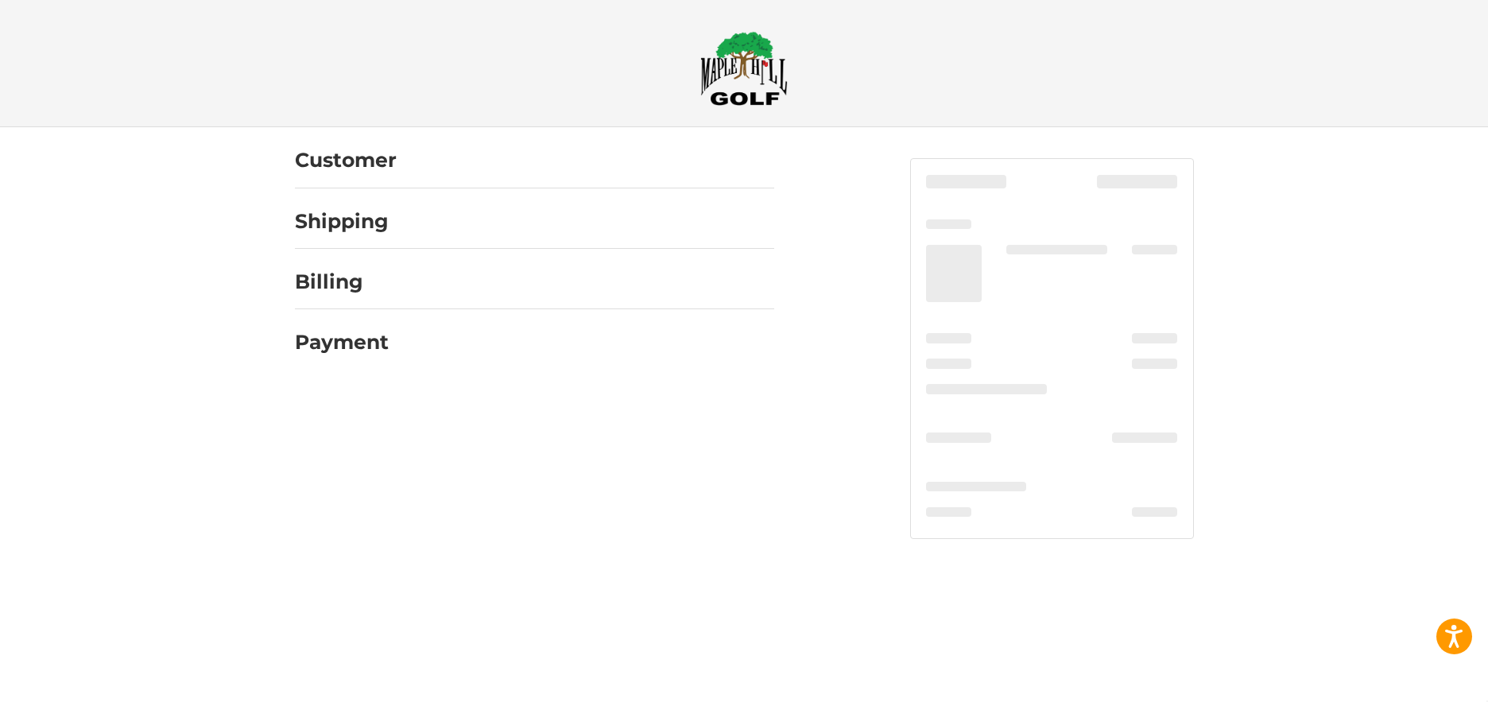  I want to click on h2: Shipping, so click(342, 221).